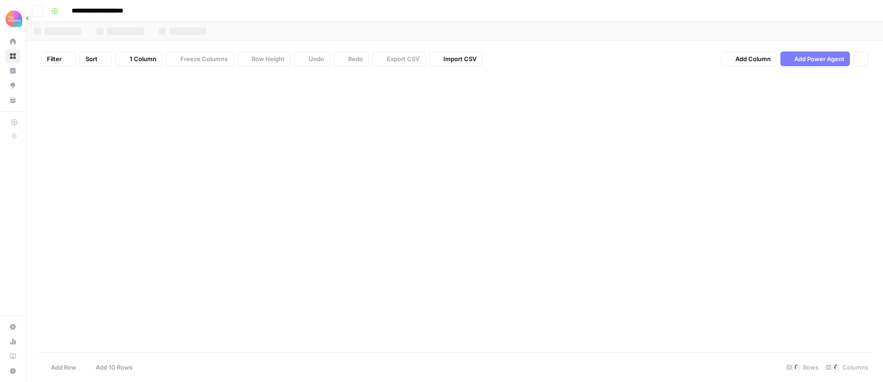  I want to click on button: Add Row, so click(59, 368).